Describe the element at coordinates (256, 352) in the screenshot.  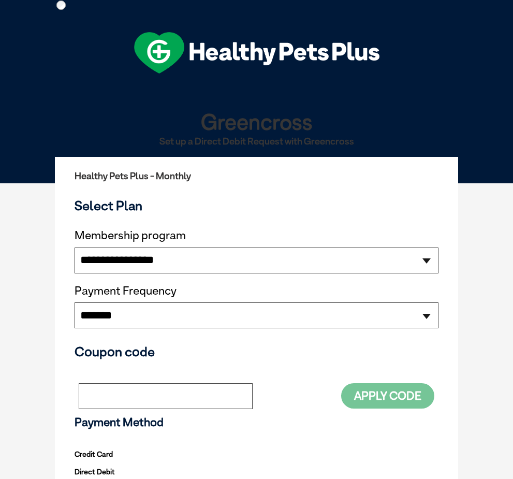
I see `h3: Coupon code` at that location.